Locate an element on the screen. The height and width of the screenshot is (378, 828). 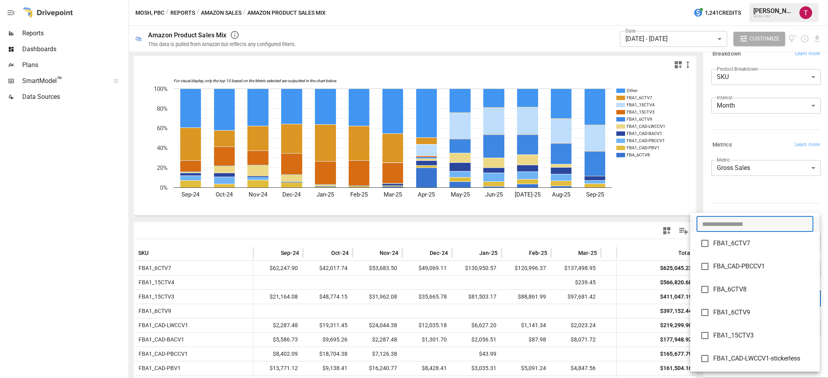
span: FBA_CAD-PBCCV1 is located at coordinates (763, 267).